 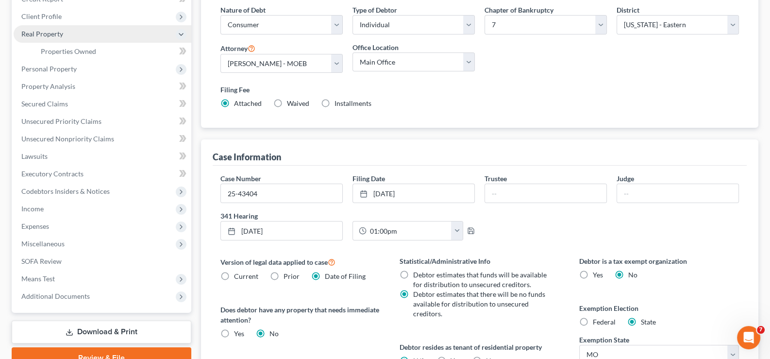 What do you see at coordinates (112, 51) in the screenshot?
I see `a: Properties Owned` at bounding box center [112, 51].